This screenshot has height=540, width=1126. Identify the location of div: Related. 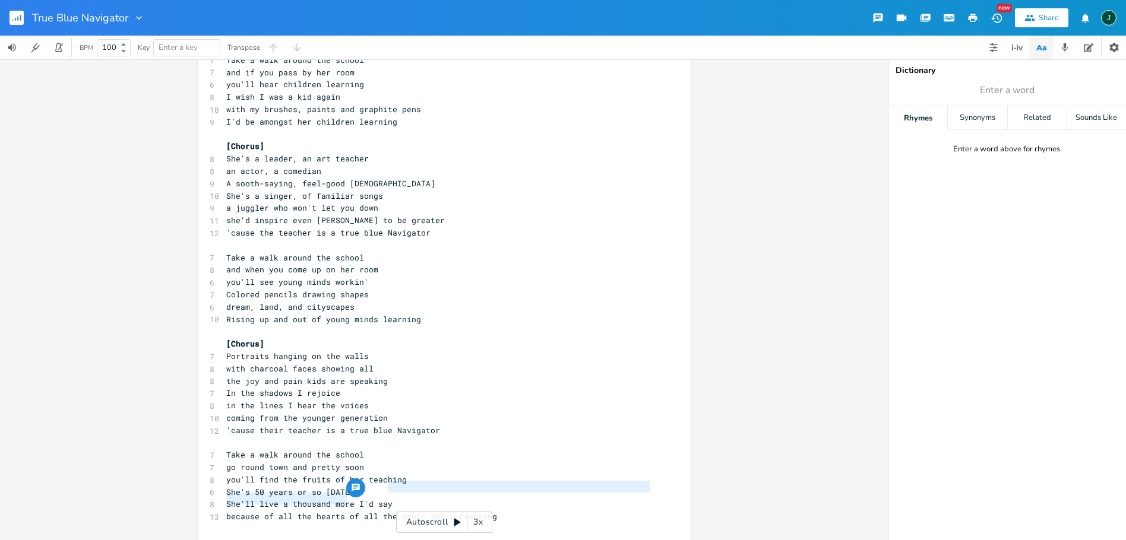
(1037, 118).